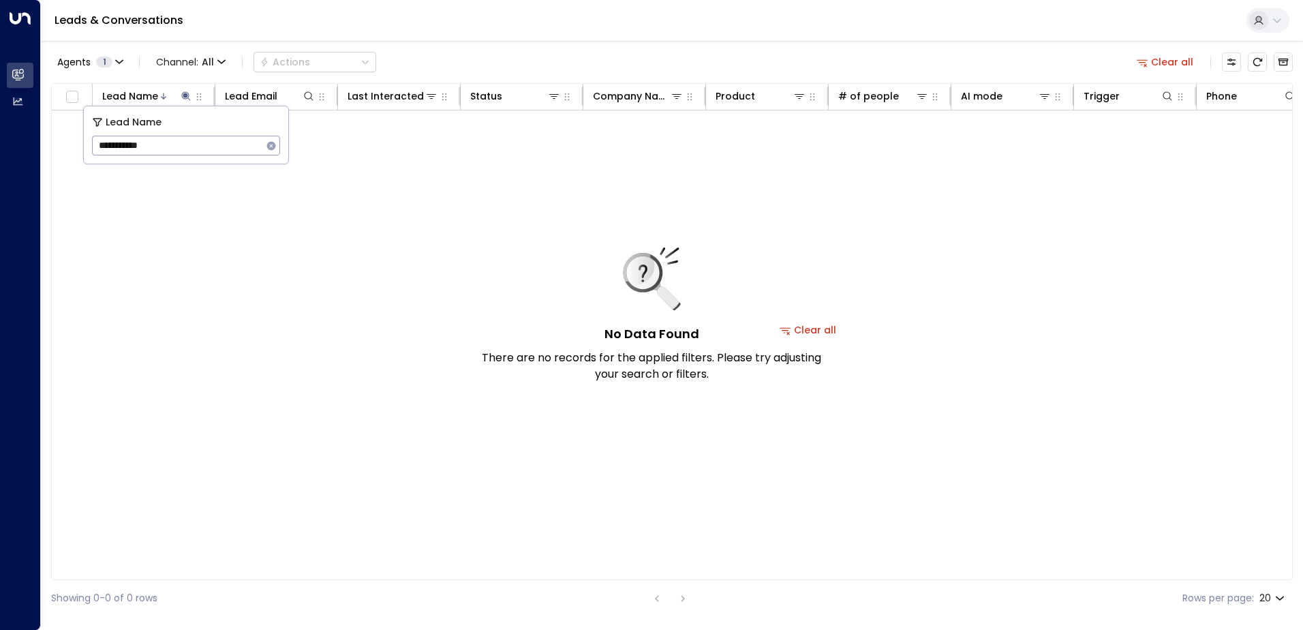 The height and width of the screenshot is (630, 1303). I want to click on label: Rows per page:, so click(1218, 598).